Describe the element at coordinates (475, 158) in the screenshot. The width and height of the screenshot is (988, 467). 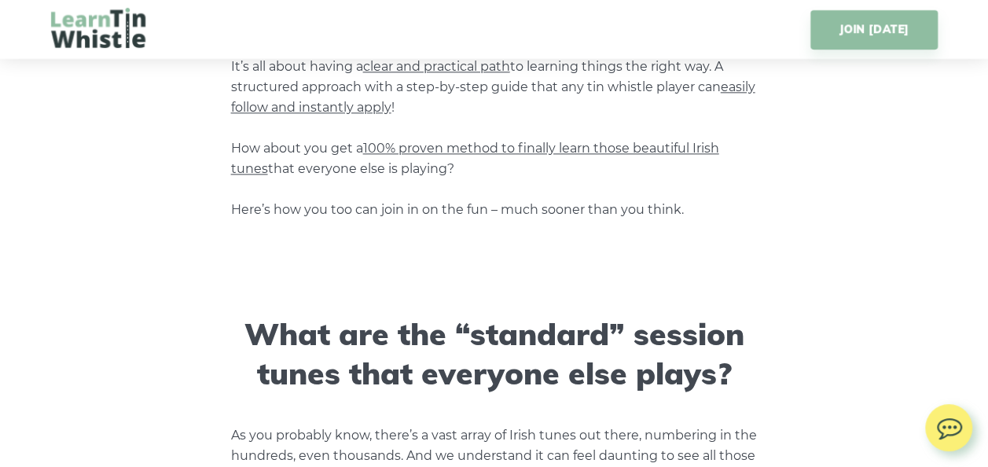
I see `span: 100% proven method to finally learn those beautiful Irish tunes` at that location.